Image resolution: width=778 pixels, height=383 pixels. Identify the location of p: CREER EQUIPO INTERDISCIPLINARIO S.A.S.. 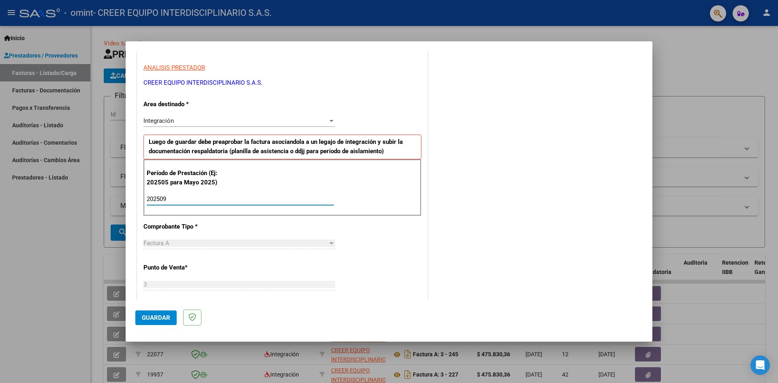
(283, 83).